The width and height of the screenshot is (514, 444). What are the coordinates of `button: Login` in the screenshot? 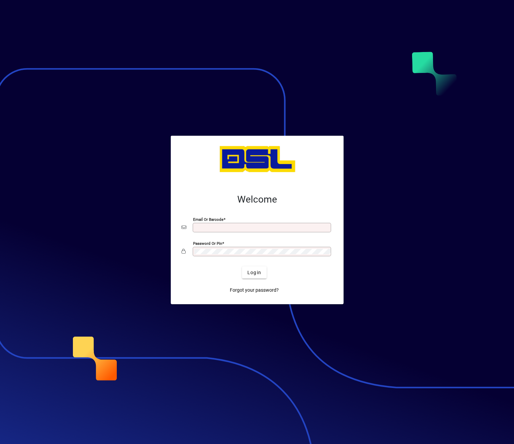 It's located at (254, 273).